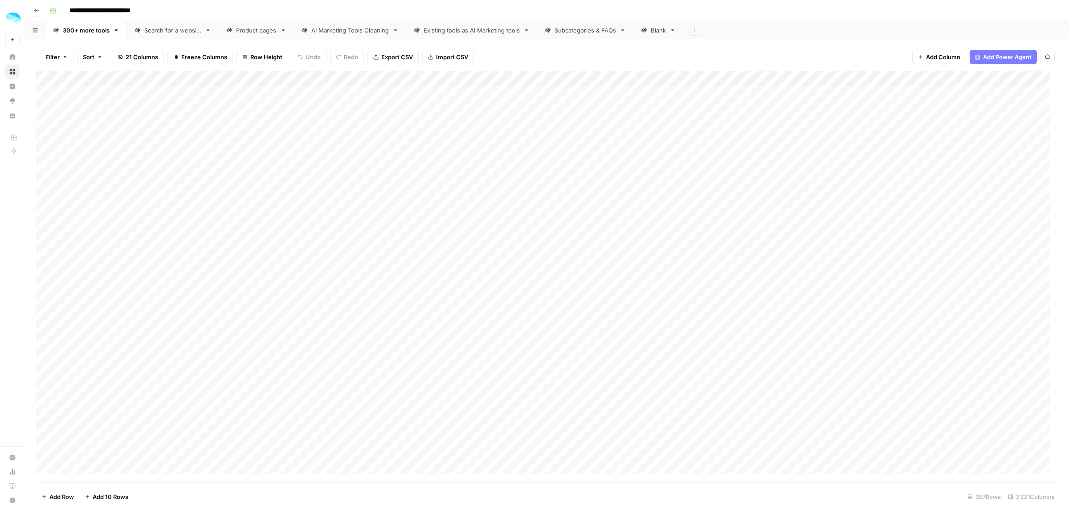 Image resolution: width=1069 pixels, height=511 pixels. Describe the element at coordinates (256, 30) in the screenshot. I see `a: Product pages` at that location.